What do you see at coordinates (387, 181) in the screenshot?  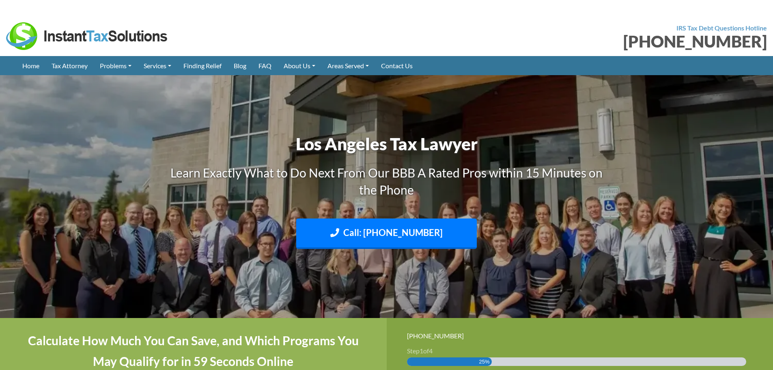 I see `h3: Learn Exactly What to Do Next From Our BBB A Rated Pros within 15 Minutes on the Phone` at bounding box center [387, 181].